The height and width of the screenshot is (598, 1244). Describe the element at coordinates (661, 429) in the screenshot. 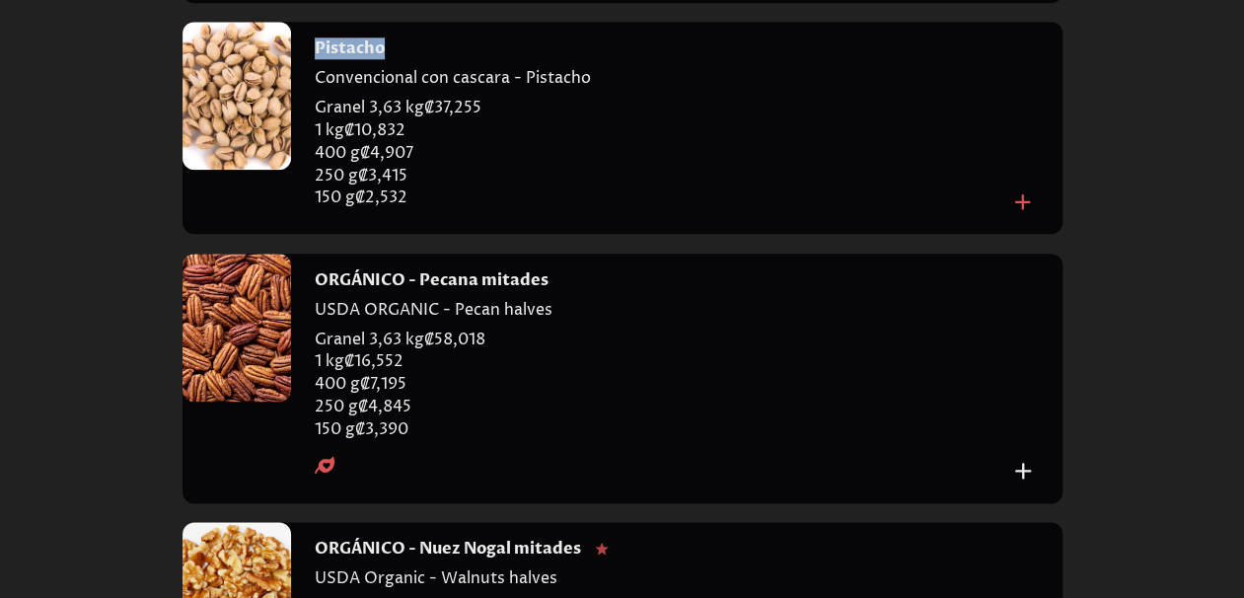

I see `p: 150 g ₡ 3,390` at that location.